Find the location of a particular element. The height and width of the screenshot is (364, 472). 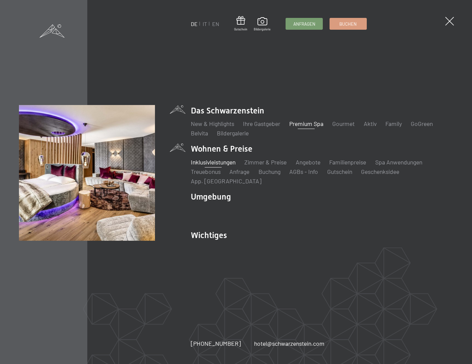

a: Geschenksidee is located at coordinates (380, 172).